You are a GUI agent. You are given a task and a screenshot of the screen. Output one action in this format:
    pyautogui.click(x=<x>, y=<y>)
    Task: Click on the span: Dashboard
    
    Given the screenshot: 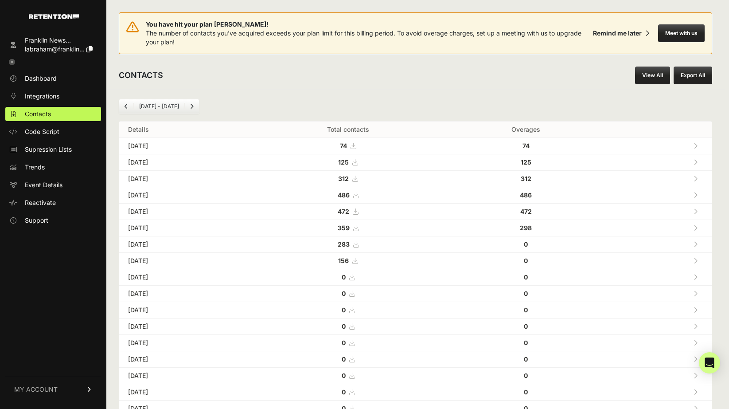 What is the action you would take?
    pyautogui.click(x=41, y=78)
    